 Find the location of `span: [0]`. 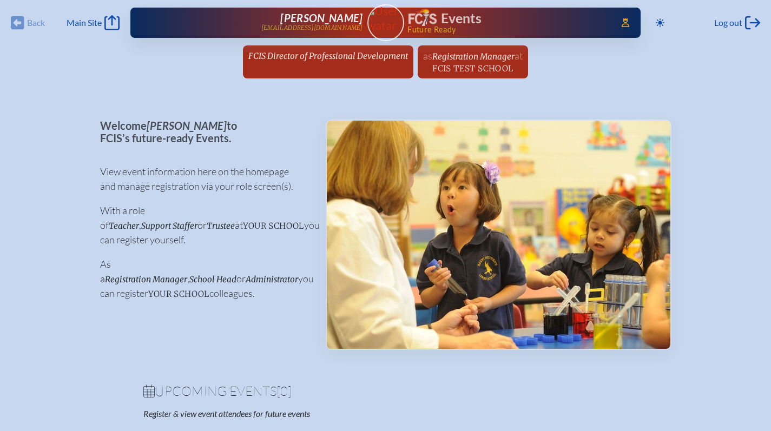

span: [0] is located at coordinates (284, 391).